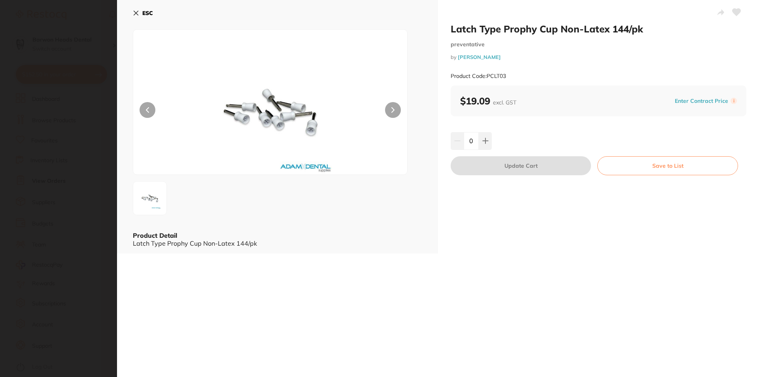  Describe the element at coordinates (599, 29) in the screenshot. I see `h2: Latch Type Prophy Cup Non-Latex 144/pk` at that location.